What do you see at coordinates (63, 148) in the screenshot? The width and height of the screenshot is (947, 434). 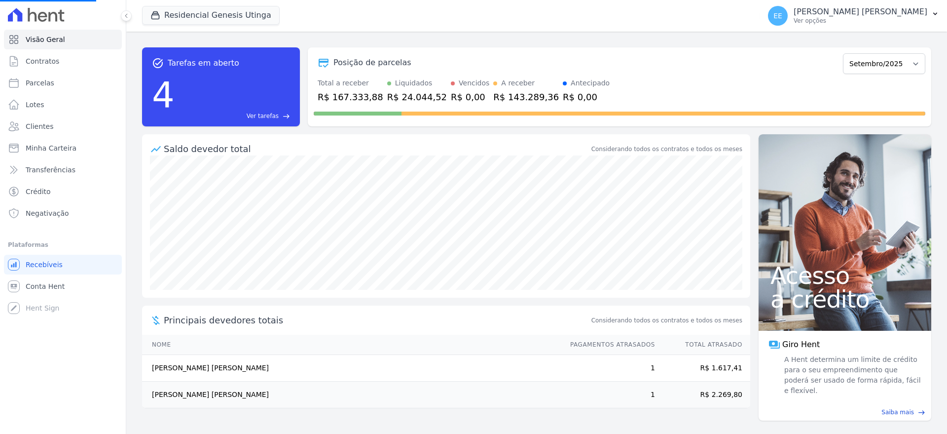 I see `a: Minha Carteira` at bounding box center [63, 148].